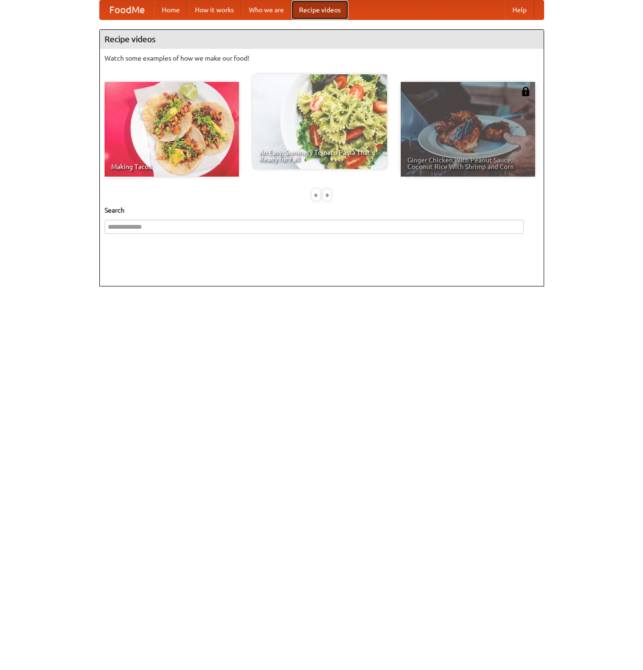 The width and height of the screenshot is (643, 670). What do you see at coordinates (214, 10) in the screenshot?
I see `a: How it works` at bounding box center [214, 10].